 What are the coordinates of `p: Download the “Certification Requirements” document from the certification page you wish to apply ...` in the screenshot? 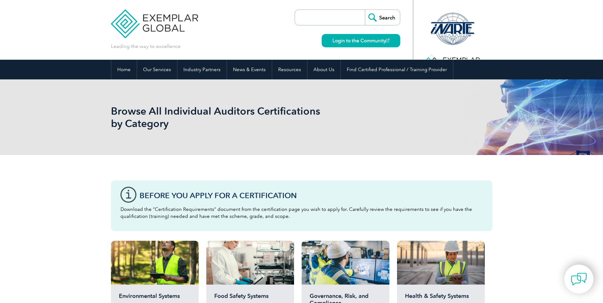 It's located at (302, 213).